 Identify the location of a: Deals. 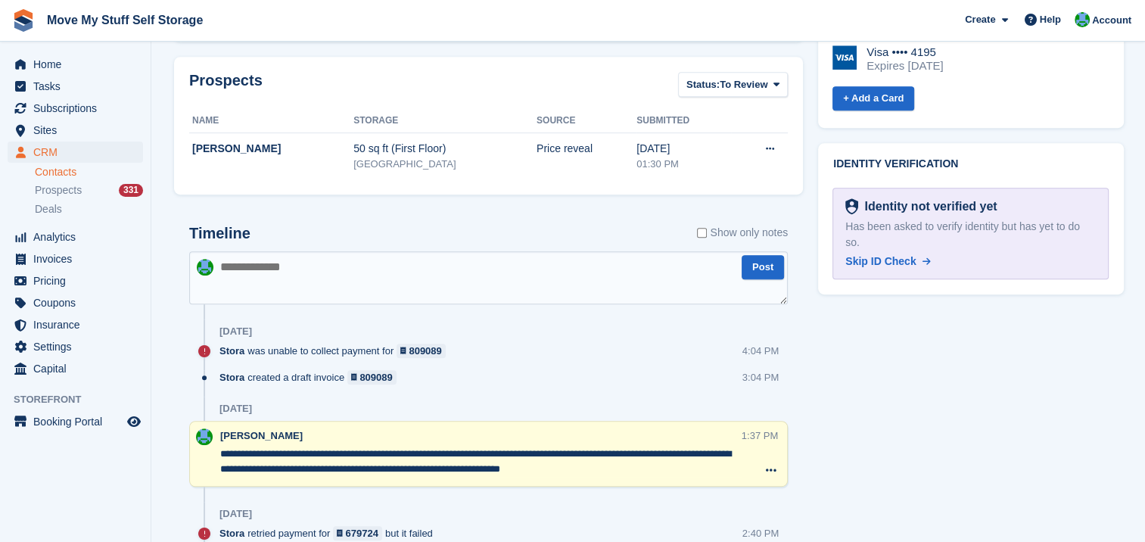
(89, 209).